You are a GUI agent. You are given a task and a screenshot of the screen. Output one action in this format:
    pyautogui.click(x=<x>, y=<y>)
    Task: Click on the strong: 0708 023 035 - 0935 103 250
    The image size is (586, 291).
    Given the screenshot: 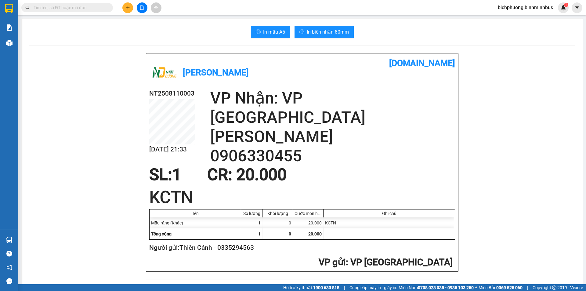 What is the action you would take?
    pyautogui.click(x=446, y=288)
    